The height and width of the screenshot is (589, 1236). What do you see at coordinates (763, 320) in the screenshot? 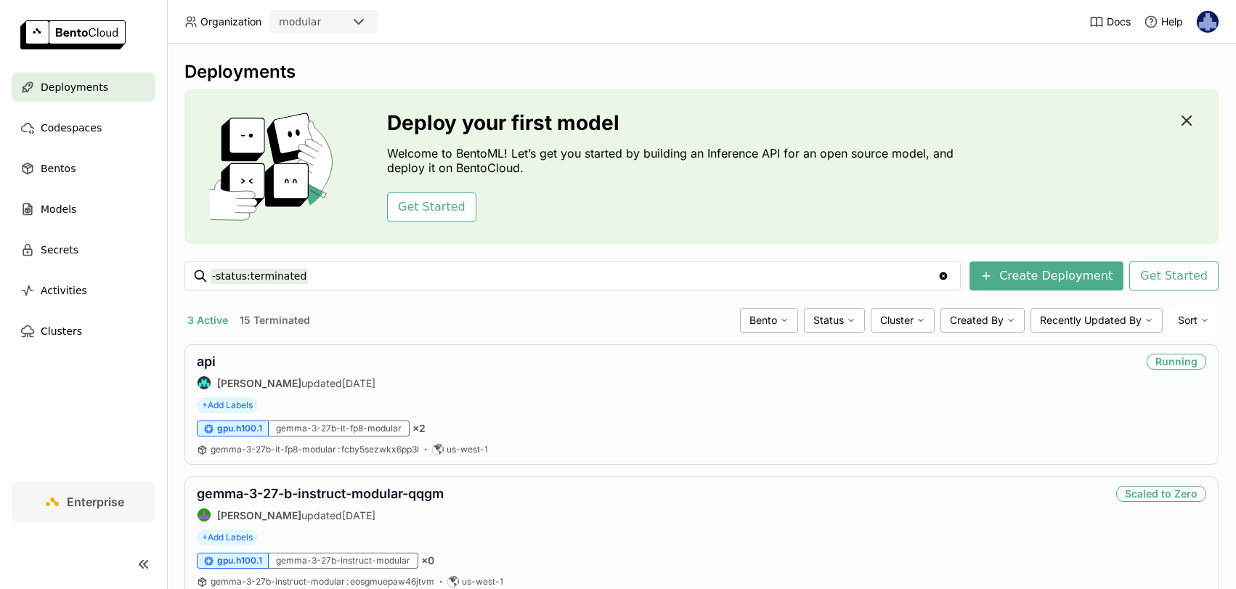
I see `span: Bento` at bounding box center [763, 320].